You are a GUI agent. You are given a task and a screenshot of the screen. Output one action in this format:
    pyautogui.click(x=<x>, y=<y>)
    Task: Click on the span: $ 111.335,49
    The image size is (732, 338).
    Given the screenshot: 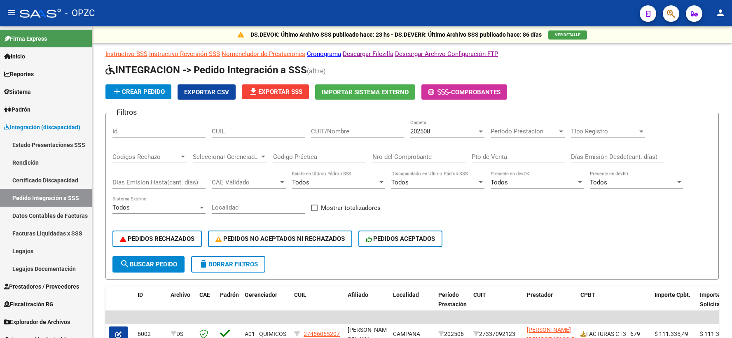 What is the action you would take?
    pyautogui.click(x=671, y=334)
    